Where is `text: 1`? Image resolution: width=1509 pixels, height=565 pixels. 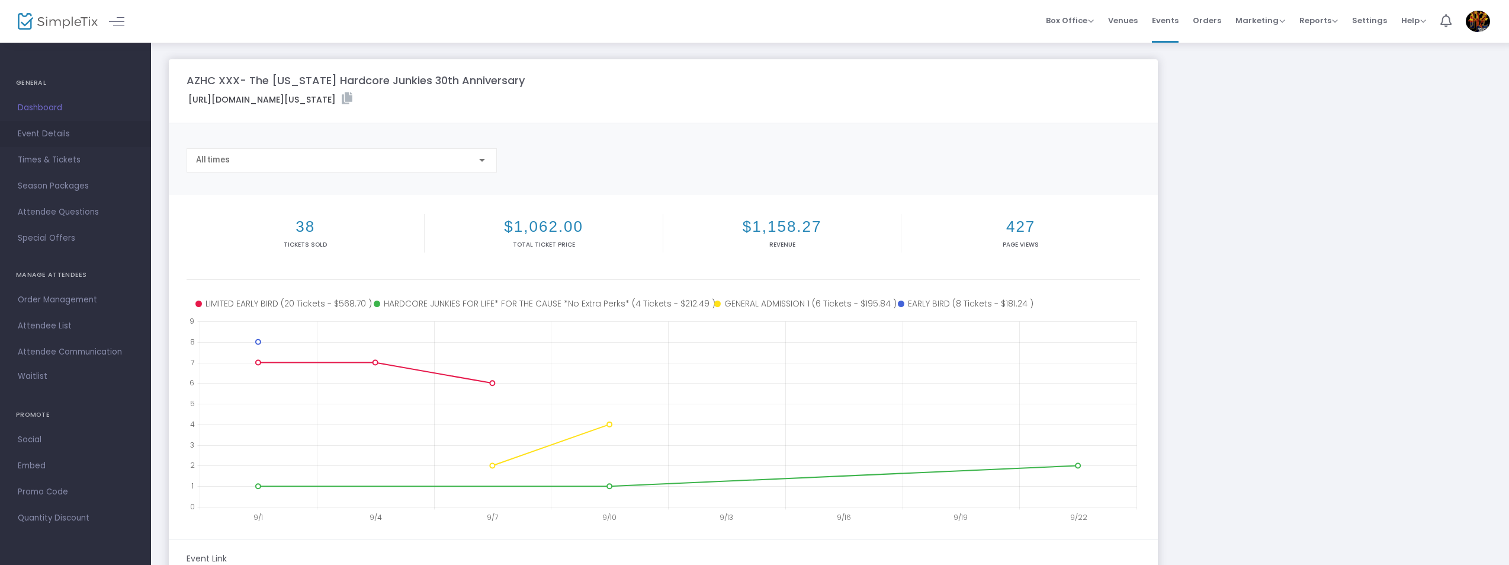 text: 1 is located at coordinates (193, 485).